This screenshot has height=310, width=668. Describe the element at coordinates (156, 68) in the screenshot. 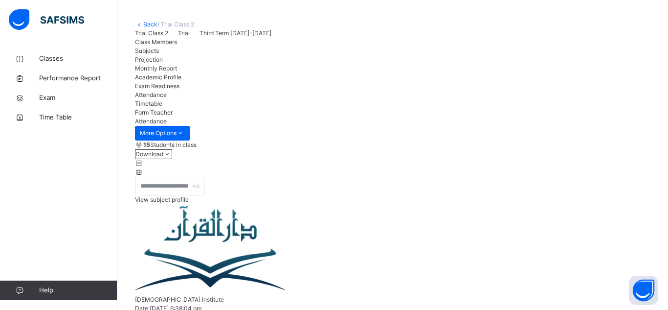

I see `span: Monthly Report` at that location.